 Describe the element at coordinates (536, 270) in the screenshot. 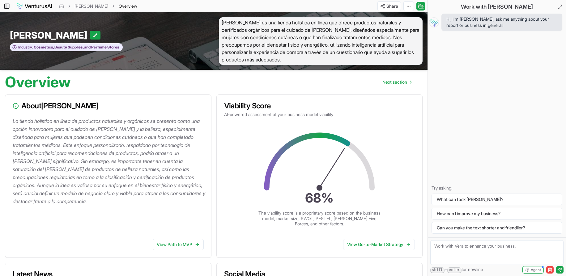

I see `span: Agent` at that location.